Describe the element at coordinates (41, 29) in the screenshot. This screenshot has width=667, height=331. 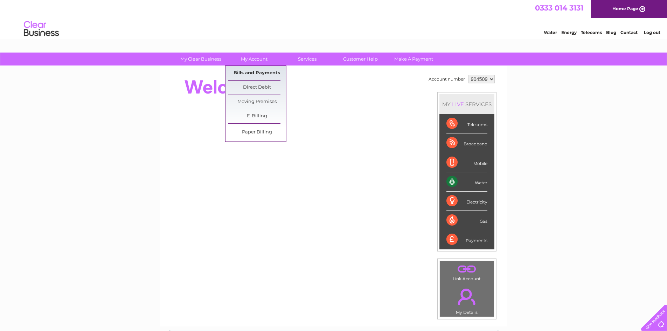
I see `img: logo.png` at that location.